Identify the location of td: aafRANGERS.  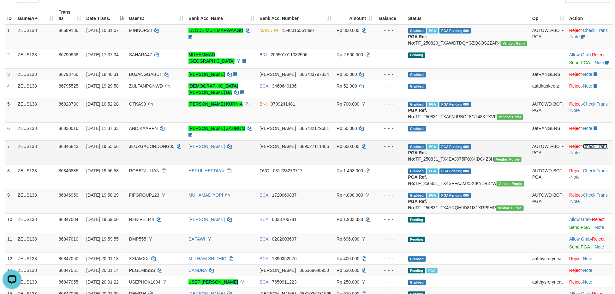
(548, 74).